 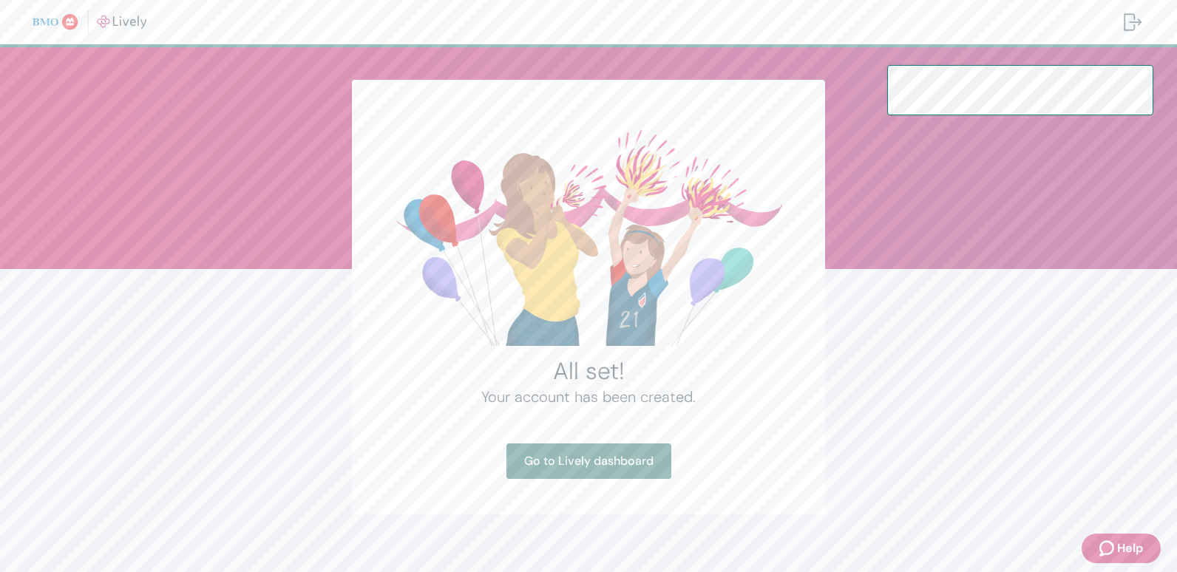 I want to click on img: Lively, so click(x=89, y=22).